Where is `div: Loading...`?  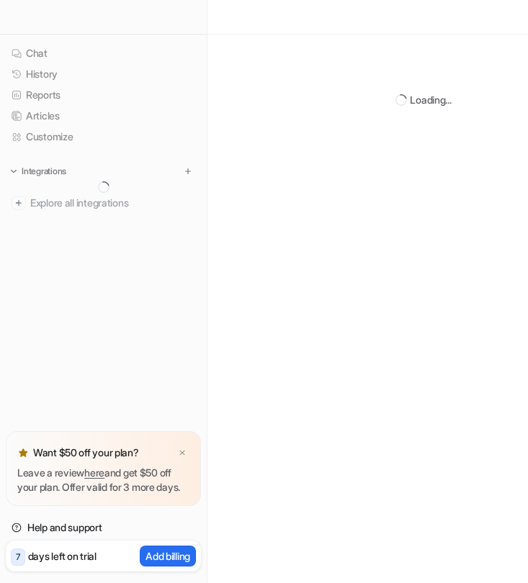
div: Loading... is located at coordinates (430, 99).